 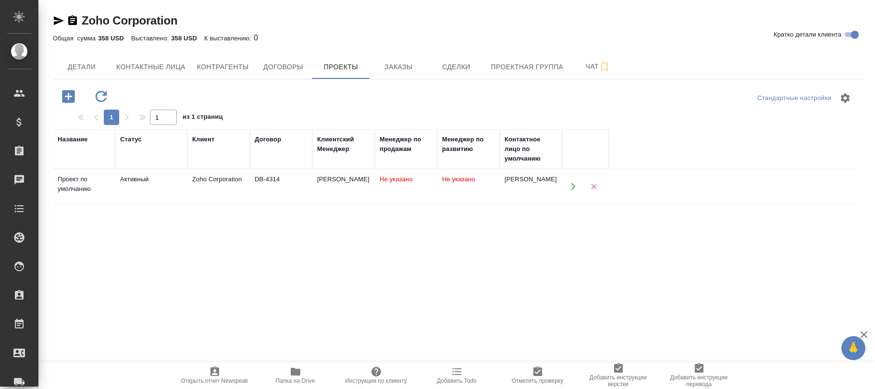 What do you see at coordinates (82, 67) in the screenshot?
I see `span: Детали` at bounding box center [82, 67].